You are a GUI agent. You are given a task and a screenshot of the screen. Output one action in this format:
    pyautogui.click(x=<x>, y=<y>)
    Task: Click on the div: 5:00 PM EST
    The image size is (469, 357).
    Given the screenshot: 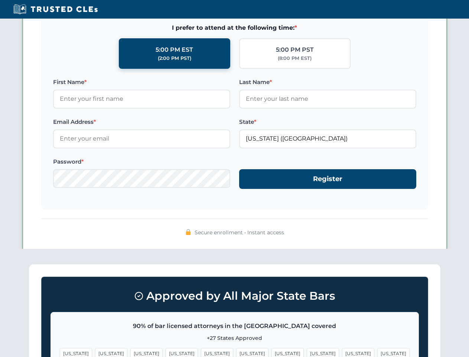 What is the action you would take?
    pyautogui.click(x=174, y=50)
    